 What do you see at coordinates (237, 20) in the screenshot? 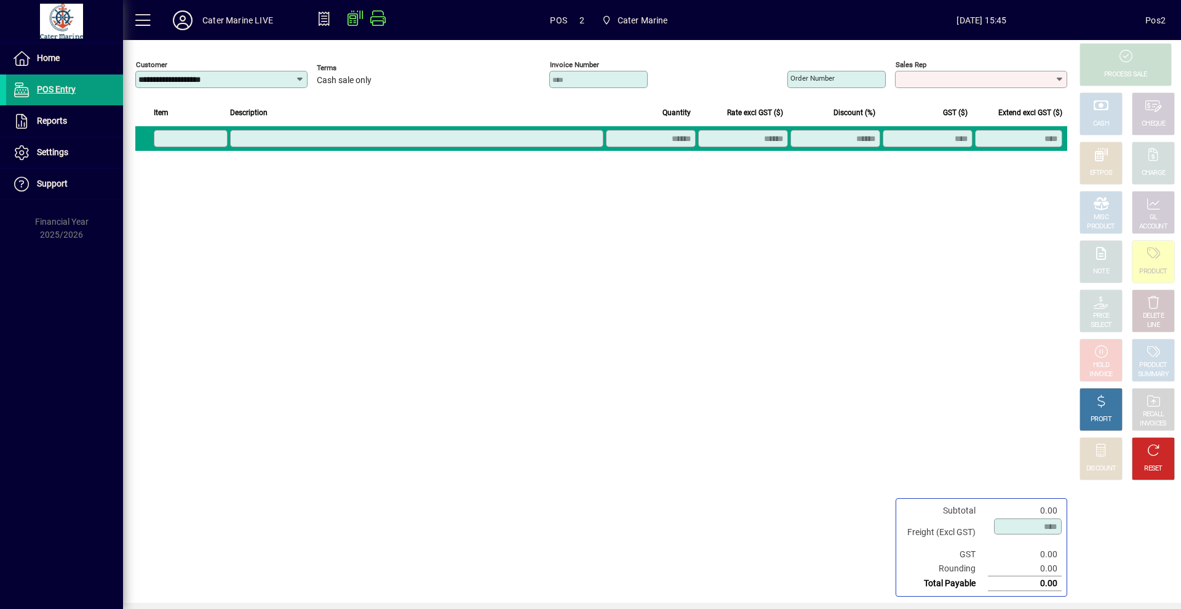
I see `div: Cater Marine LIVE` at bounding box center [237, 20].